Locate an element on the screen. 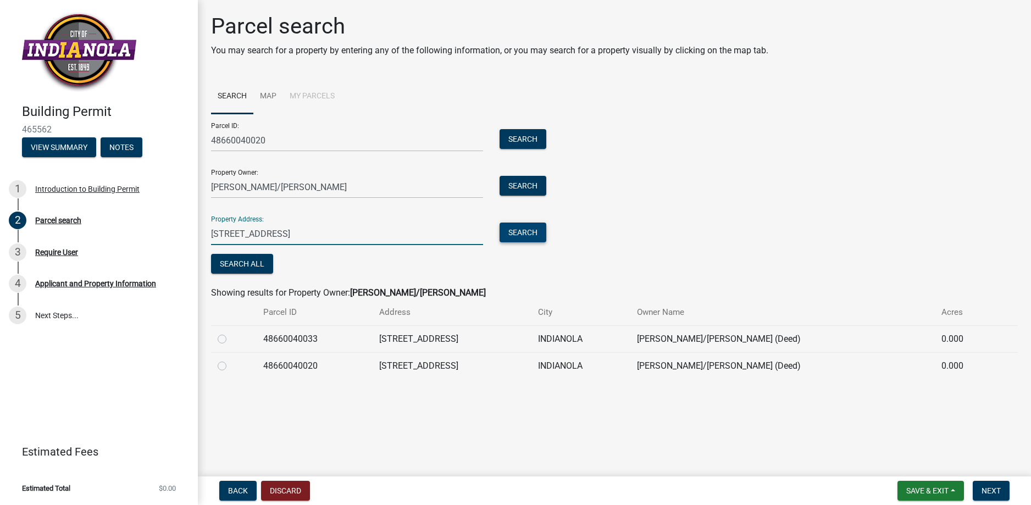 The width and height of the screenshot is (1031, 505). td: 48660040020 is located at coordinates (314, 366).